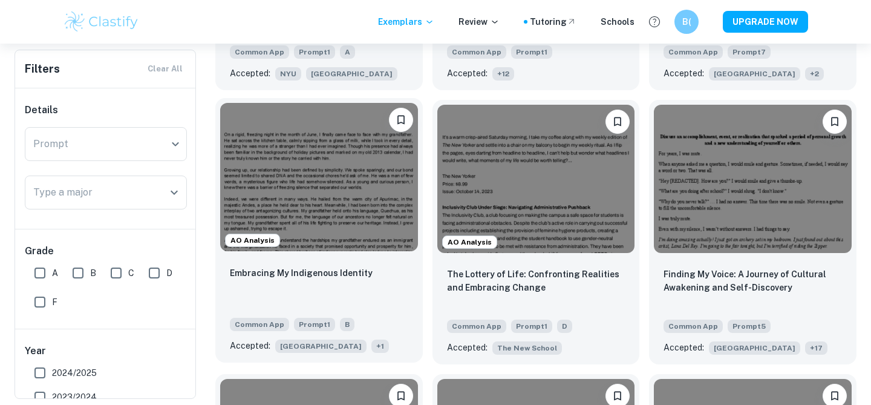 The width and height of the screenshot is (871, 405). Describe the element at coordinates (479, 22) in the screenshot. I see `p: Review` at that location.